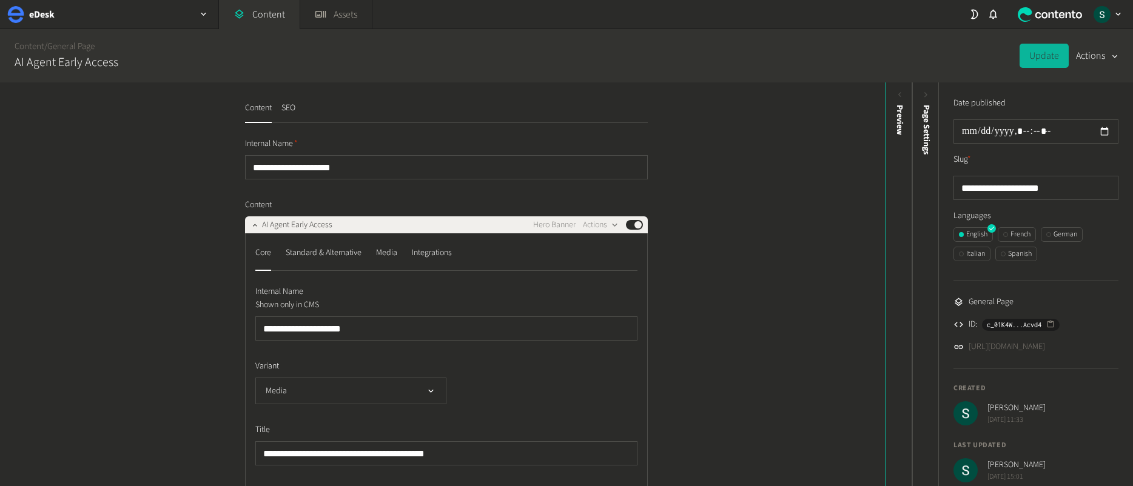  What do you see at coordinates (263, 430) in the screenshot?
I see `span: Title` at bounding box center [263, 430].